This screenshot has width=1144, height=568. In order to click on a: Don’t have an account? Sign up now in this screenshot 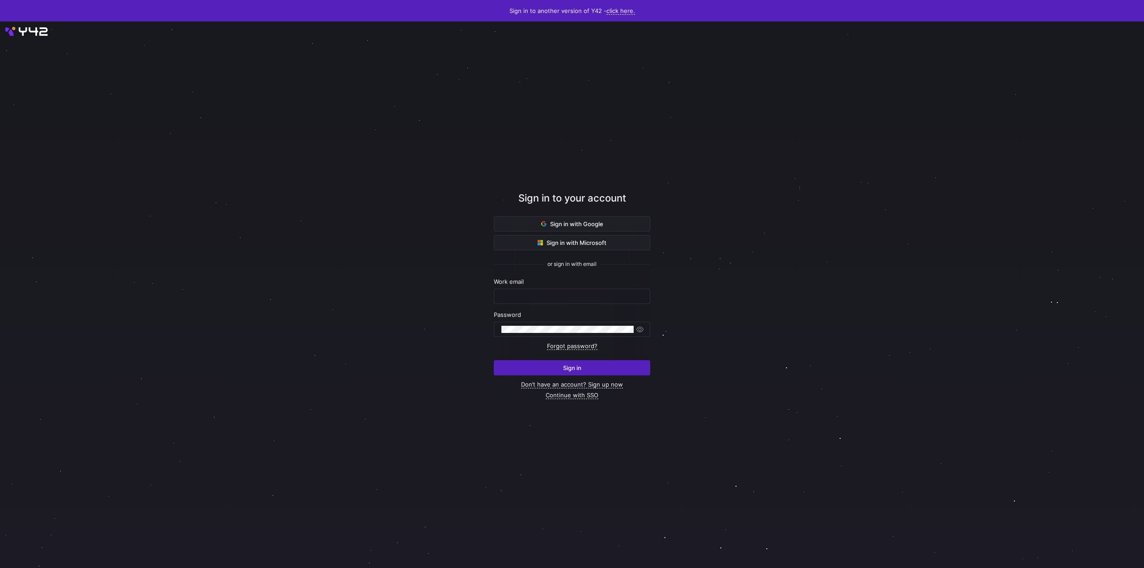, I will do `click(572, 384)`.